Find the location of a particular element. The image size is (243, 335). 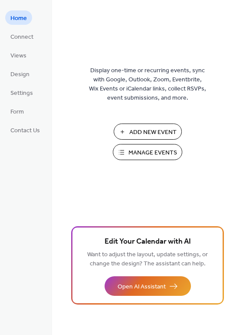

a: Design is located at coordinates (20, 73).